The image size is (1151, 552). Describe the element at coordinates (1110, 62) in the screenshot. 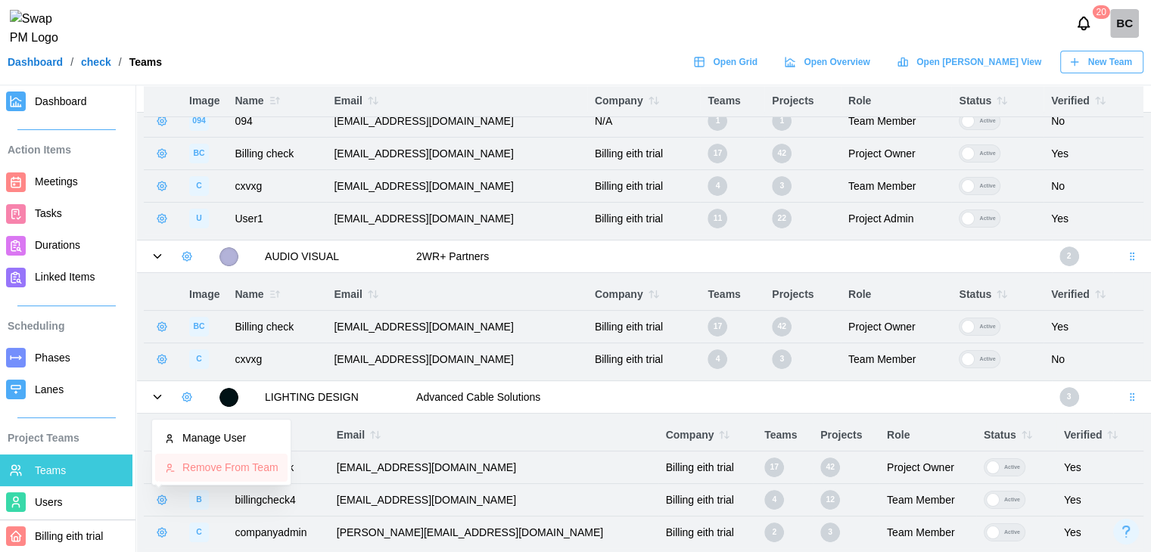

I see `span: New Team` at that location.